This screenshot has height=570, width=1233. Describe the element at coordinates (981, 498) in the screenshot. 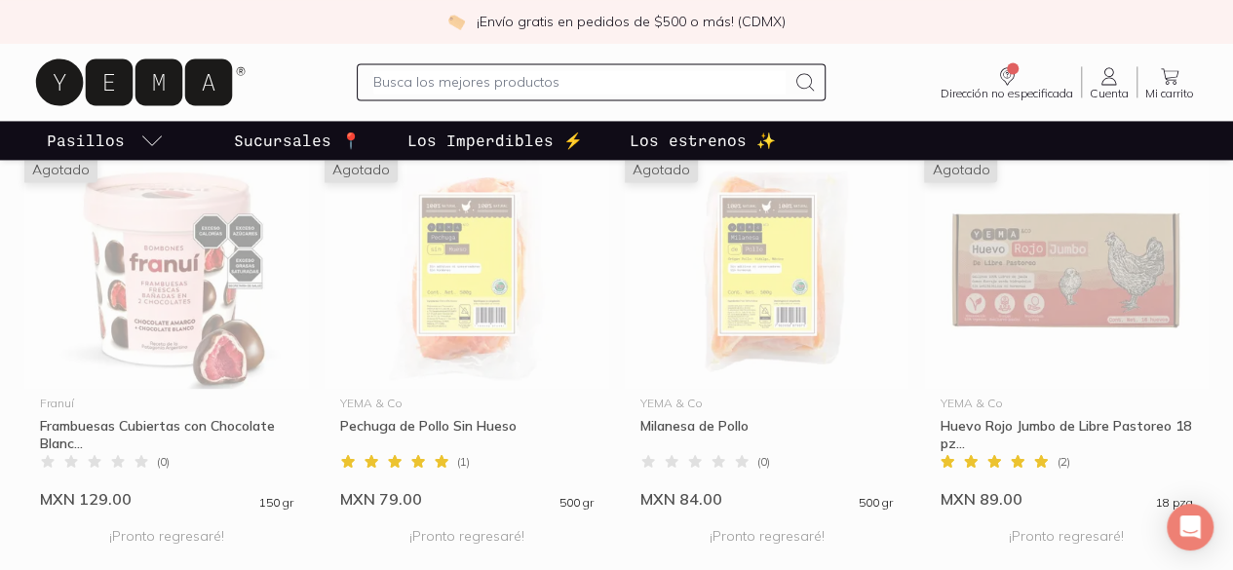

I see `span: MXN 89.00` at that location.